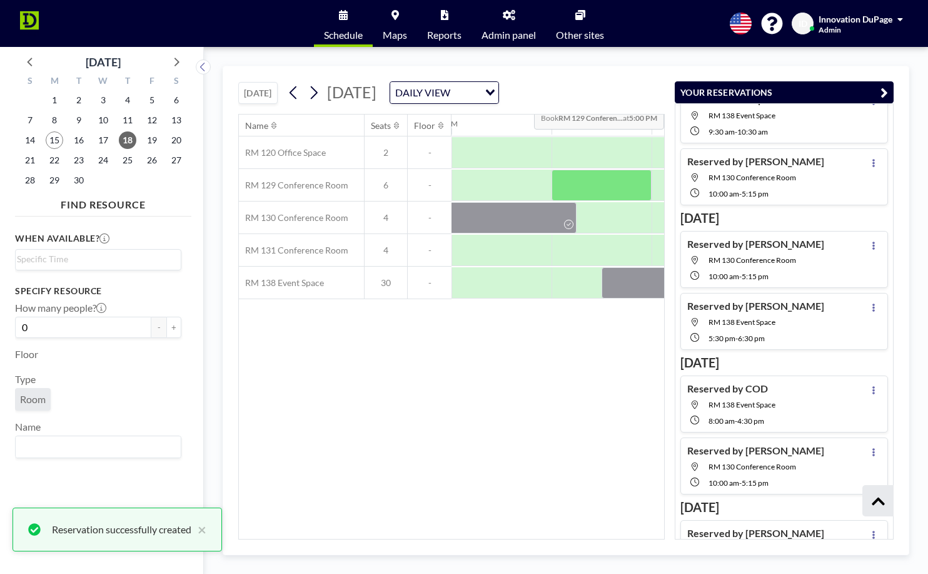  I want to click on div: F, so click(151, 82).